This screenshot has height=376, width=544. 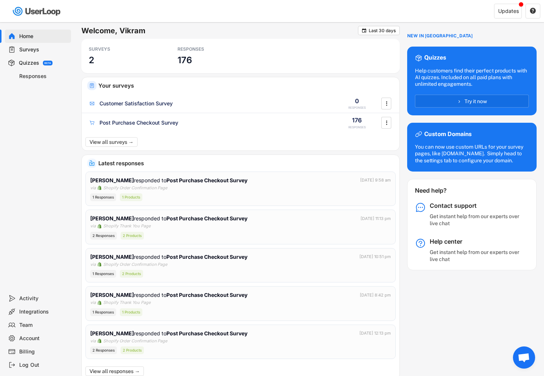 I want to click on h6: Welcome, Vikram, so click(x=220, y=31).